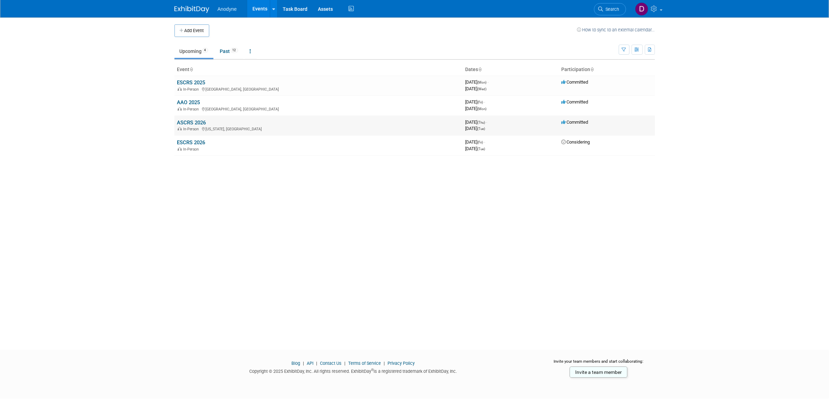 The height and width of the screenshot is (400, 829). What do you see at coordinates (227, 9) in the screenshot?
I see `span: Anodyne` at bounding box center [227, 9].